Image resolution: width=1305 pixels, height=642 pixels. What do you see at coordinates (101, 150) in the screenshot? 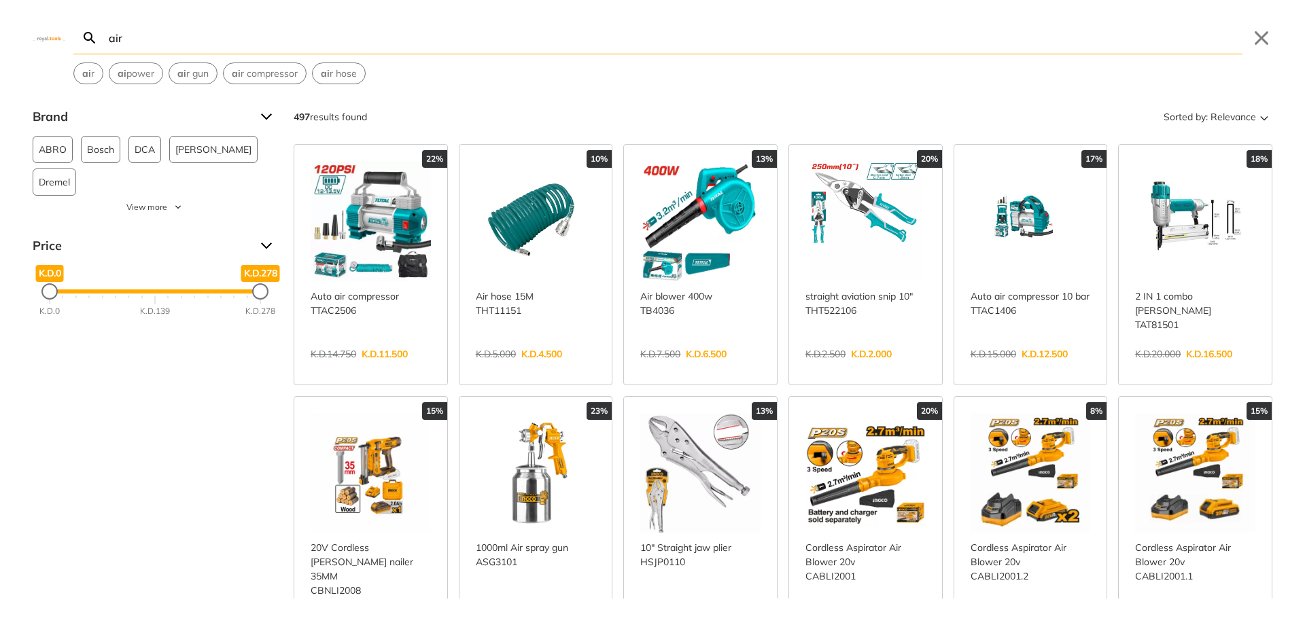
I see `button: Bosch` at bounding box center [101, 150].